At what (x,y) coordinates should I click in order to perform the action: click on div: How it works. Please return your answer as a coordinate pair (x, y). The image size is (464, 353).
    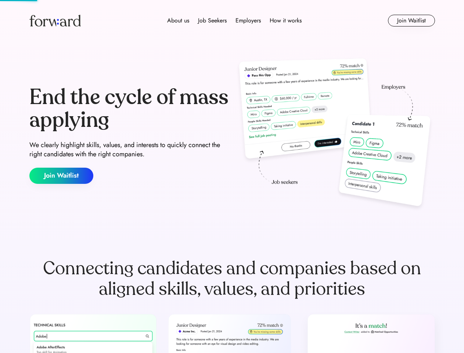
    Looking at the image, I should click on (285, 21).